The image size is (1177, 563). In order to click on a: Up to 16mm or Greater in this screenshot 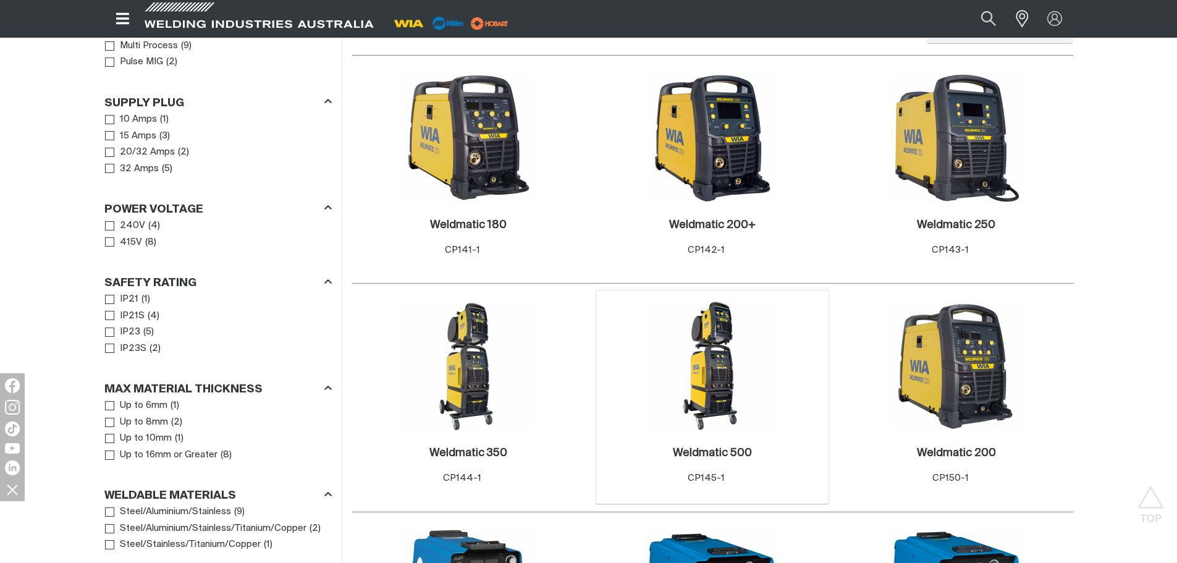, I will do `click(161, 455)`.